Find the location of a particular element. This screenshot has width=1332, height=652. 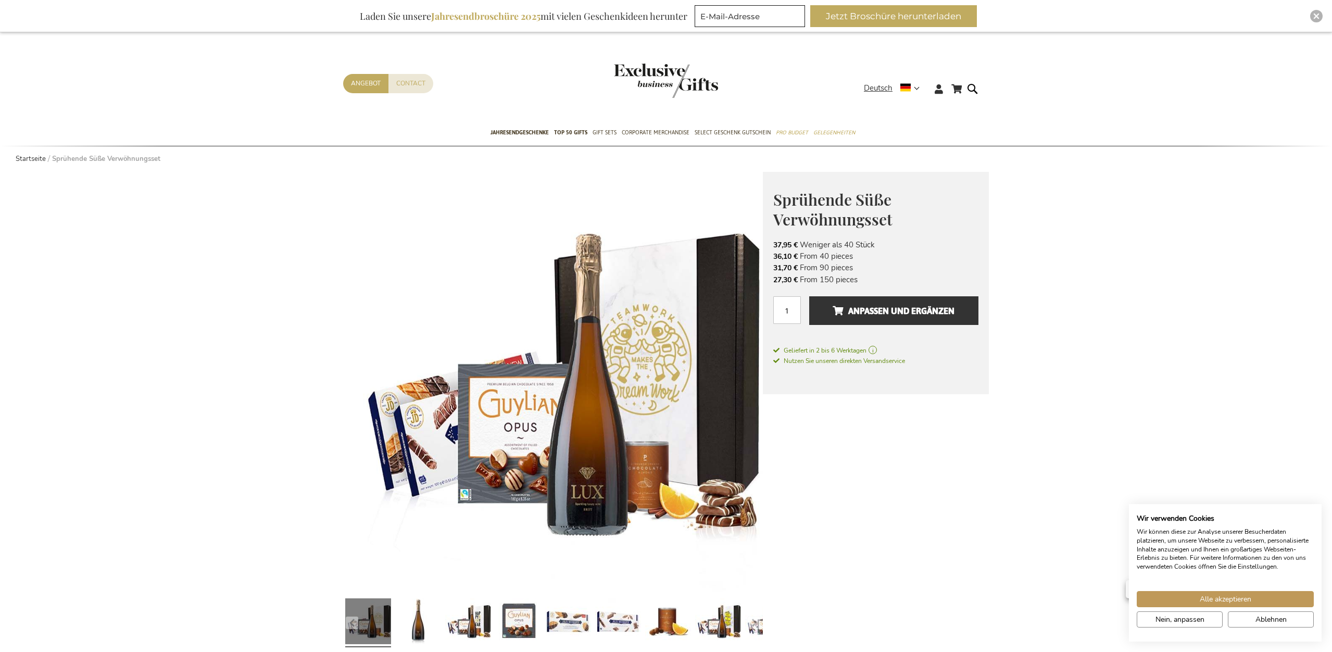

img: Close is located at coordinates (1317, 16).